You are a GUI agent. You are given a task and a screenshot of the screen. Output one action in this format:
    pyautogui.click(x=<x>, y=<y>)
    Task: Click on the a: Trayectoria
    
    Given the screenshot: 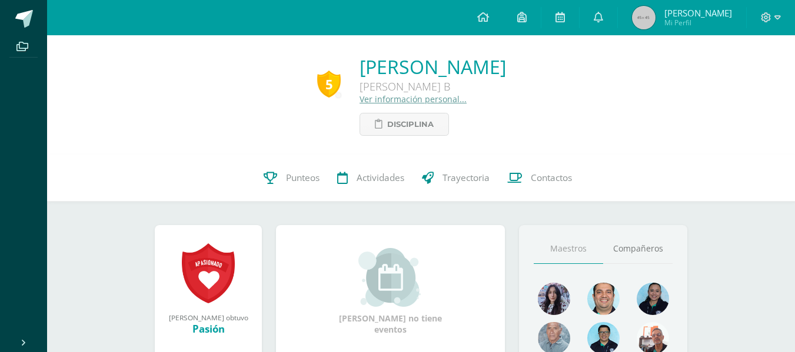 What is the action you would take?
    pyautogui.click(x=455, y=178)
    